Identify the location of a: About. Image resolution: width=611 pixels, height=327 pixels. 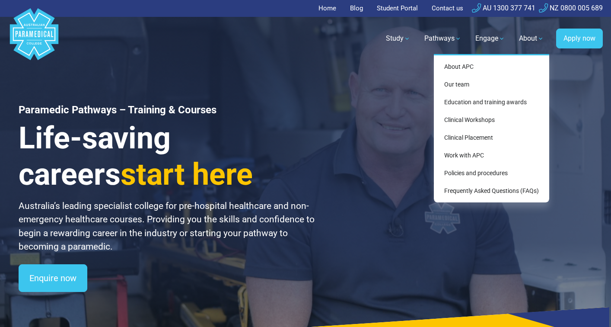
(531, 38).